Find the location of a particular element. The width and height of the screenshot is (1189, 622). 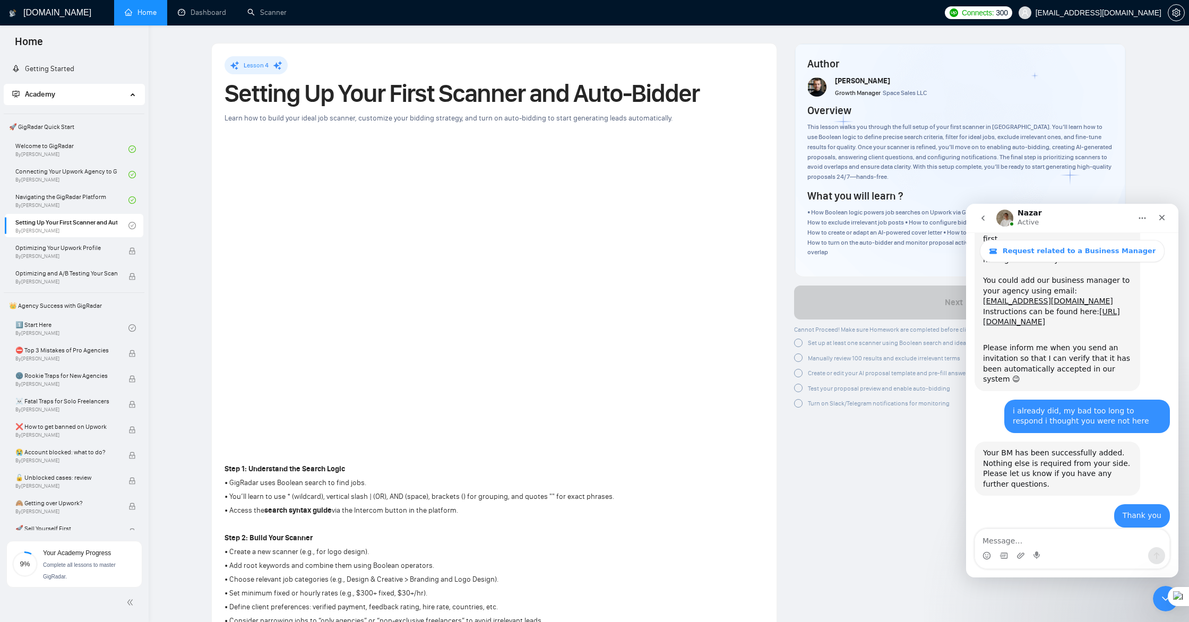

button: Start recording is located at coordinates (72, 352).